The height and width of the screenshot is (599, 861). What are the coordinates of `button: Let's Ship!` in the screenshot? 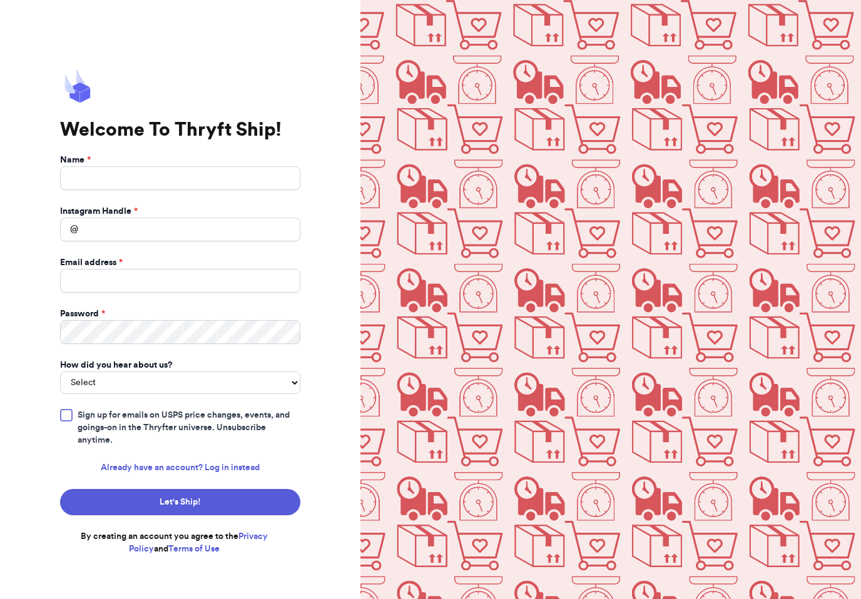 It's located at (180, 502).